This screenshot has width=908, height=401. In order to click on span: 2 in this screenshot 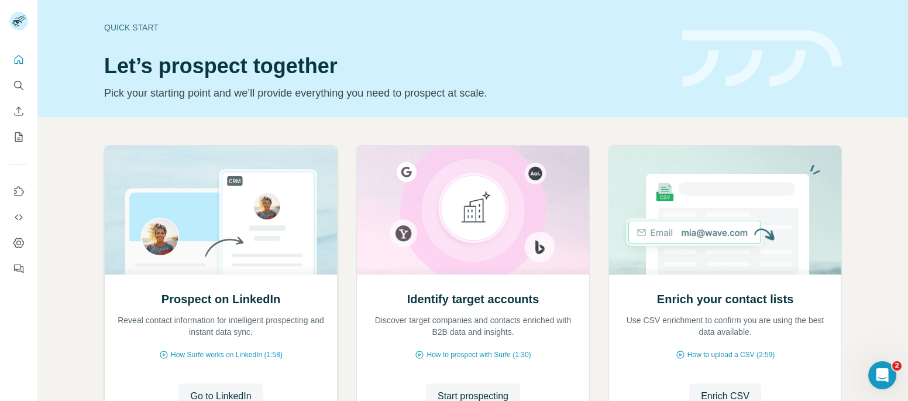, I will do `click(896, 365)`.